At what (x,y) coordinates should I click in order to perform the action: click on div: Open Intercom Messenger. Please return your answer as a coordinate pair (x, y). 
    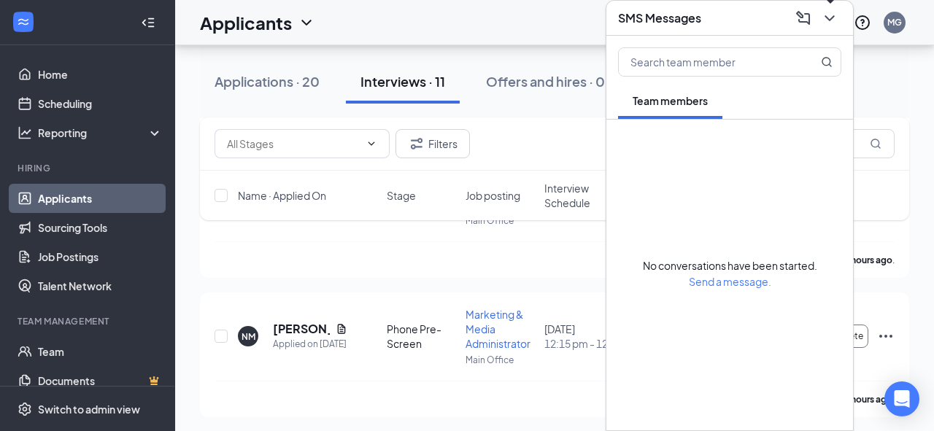
    Looking at the image, I should click on (902, 399).